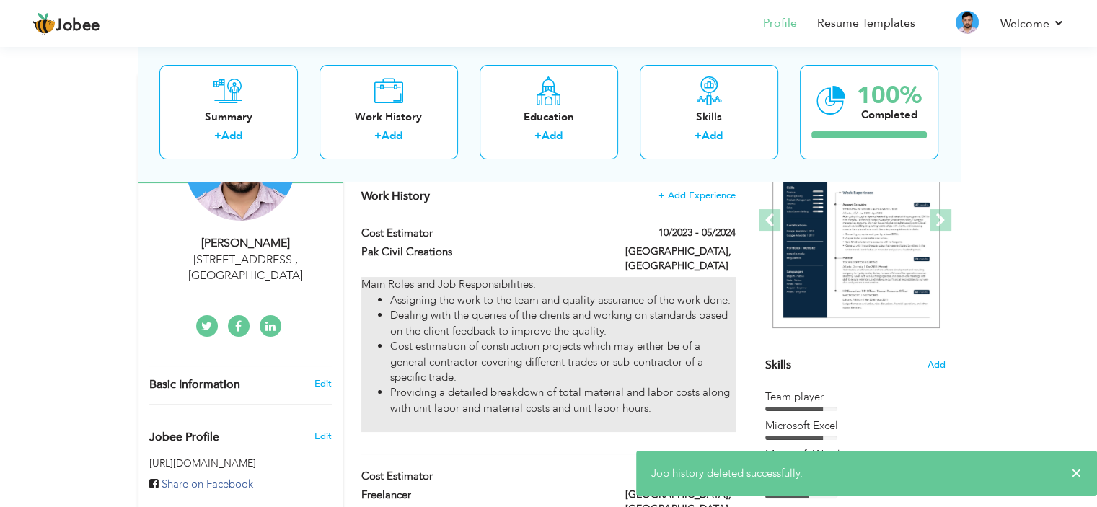 The height and width of the screenshot is (507, 1097). Describe the element at coordinates (967, 22) in the screenshot. I see `img: Profile Img` at that location.